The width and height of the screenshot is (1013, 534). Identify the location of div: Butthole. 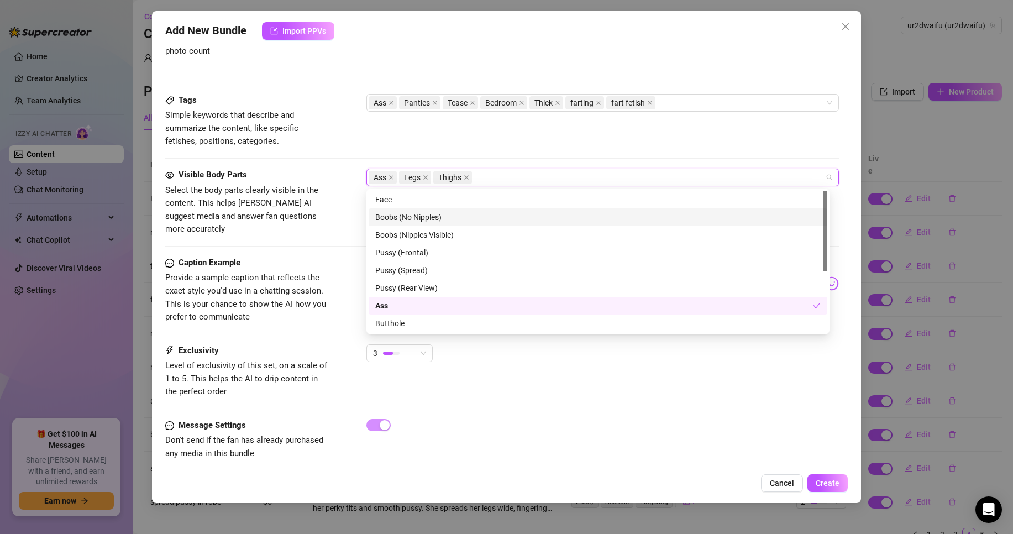
(598, 323).